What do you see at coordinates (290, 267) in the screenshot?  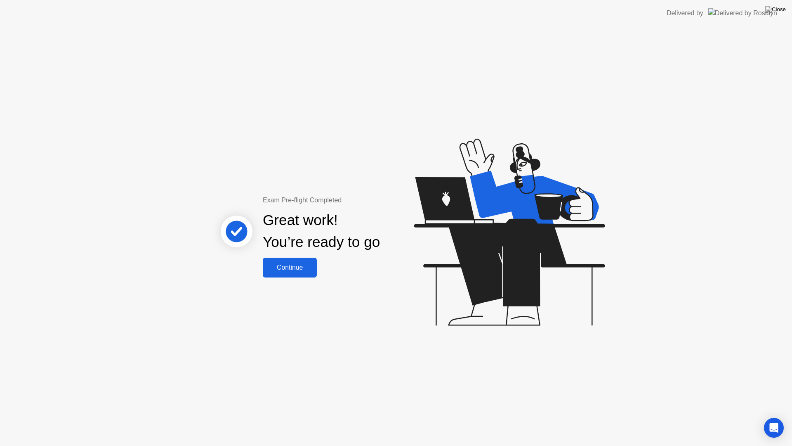 I see `button: Continue` at bounding box center [290, 267].